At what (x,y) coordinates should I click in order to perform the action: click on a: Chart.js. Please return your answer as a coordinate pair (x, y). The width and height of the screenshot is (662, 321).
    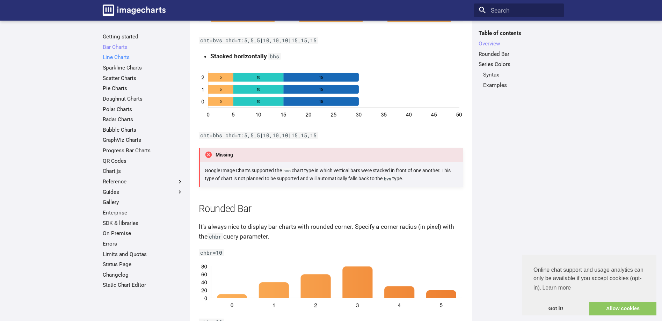
    Looking at the image, I should click on (143, 171).